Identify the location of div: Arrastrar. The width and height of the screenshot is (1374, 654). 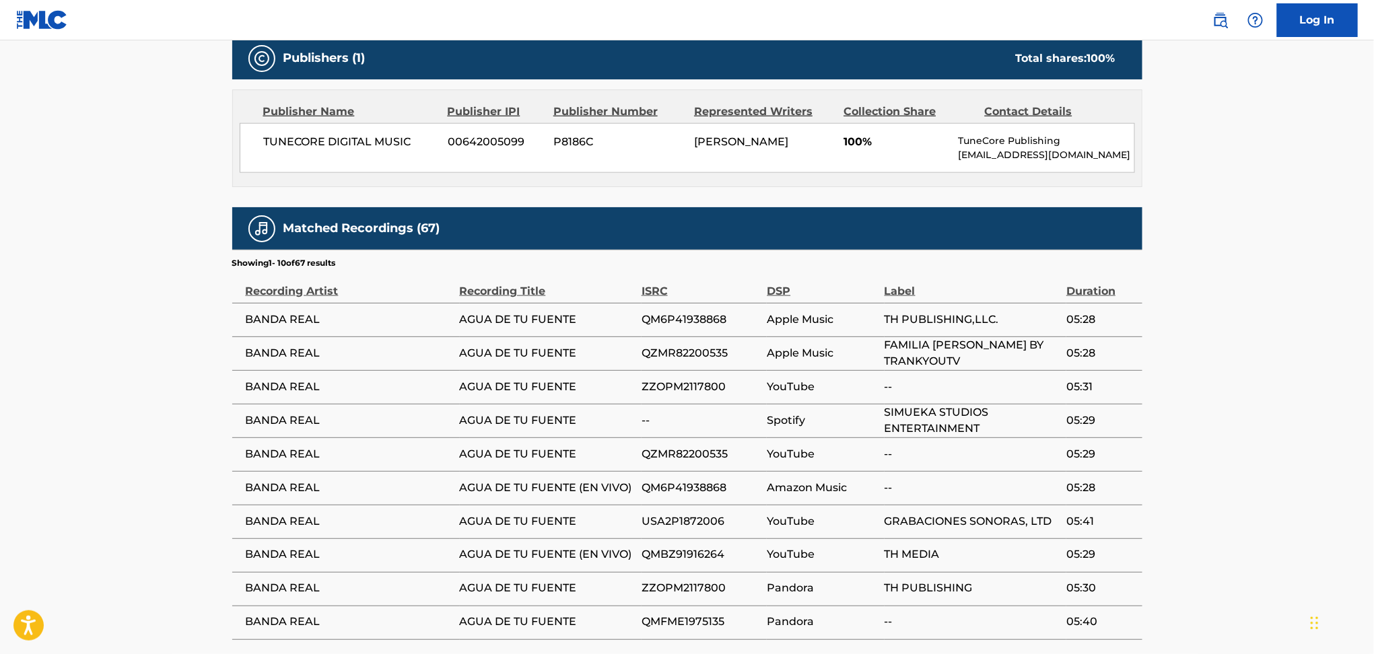
(1315, 623).